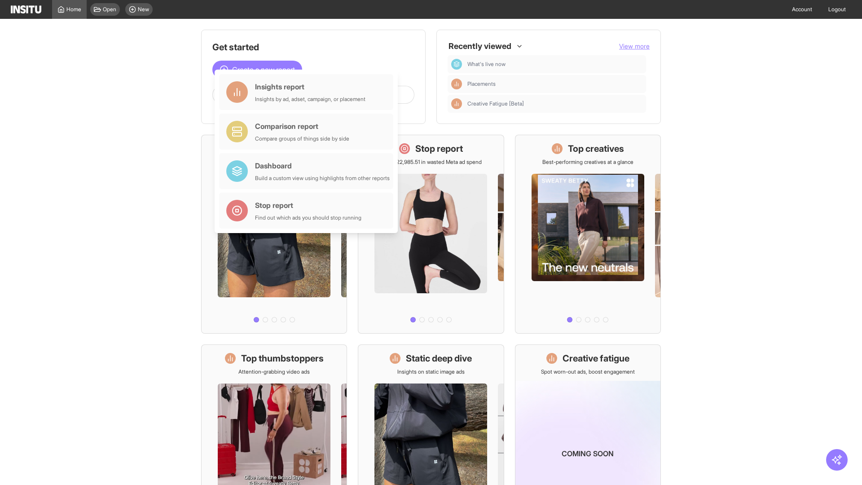 This screenshot has height=485, width=862. Describe the element at coordinates (274, 372) in the screenshot. I see `p: Attention-grabbing video ads` at that location.